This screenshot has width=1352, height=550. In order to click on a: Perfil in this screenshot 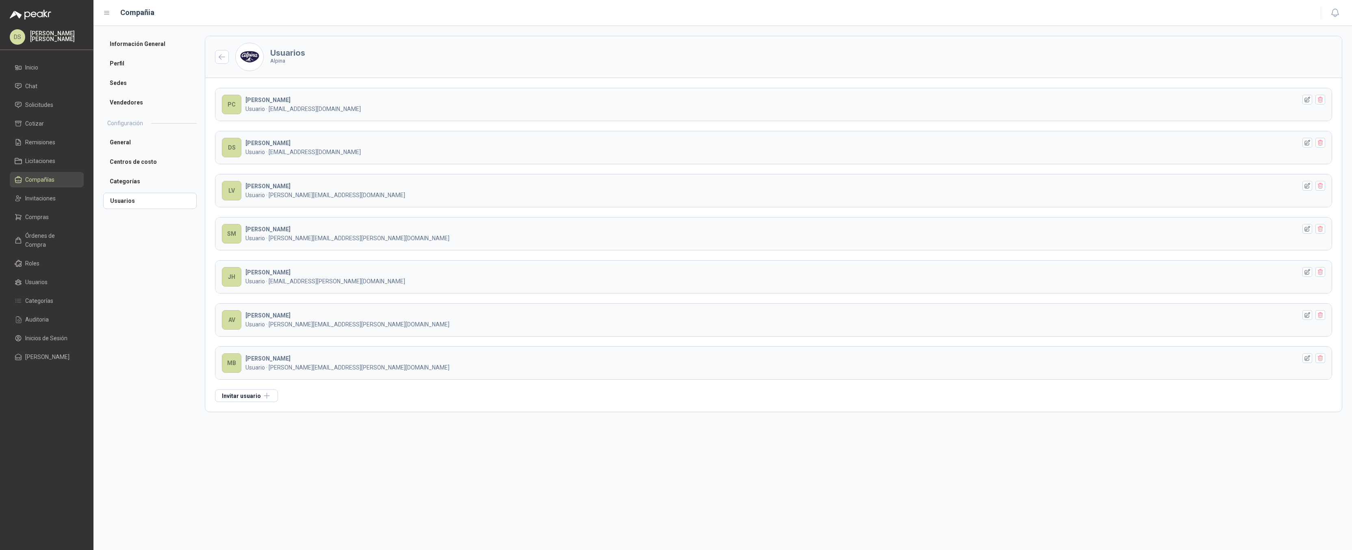, I will do `click(150, 63)`.